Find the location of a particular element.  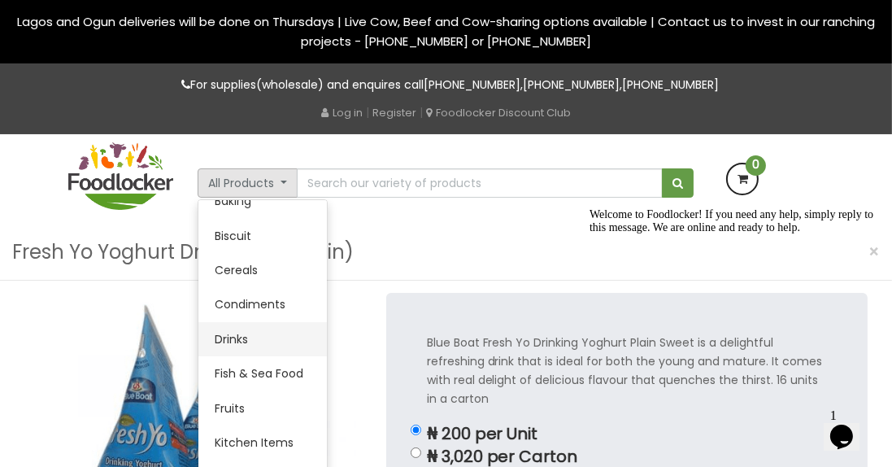

span: 1 is located at coordinates (10, 13).